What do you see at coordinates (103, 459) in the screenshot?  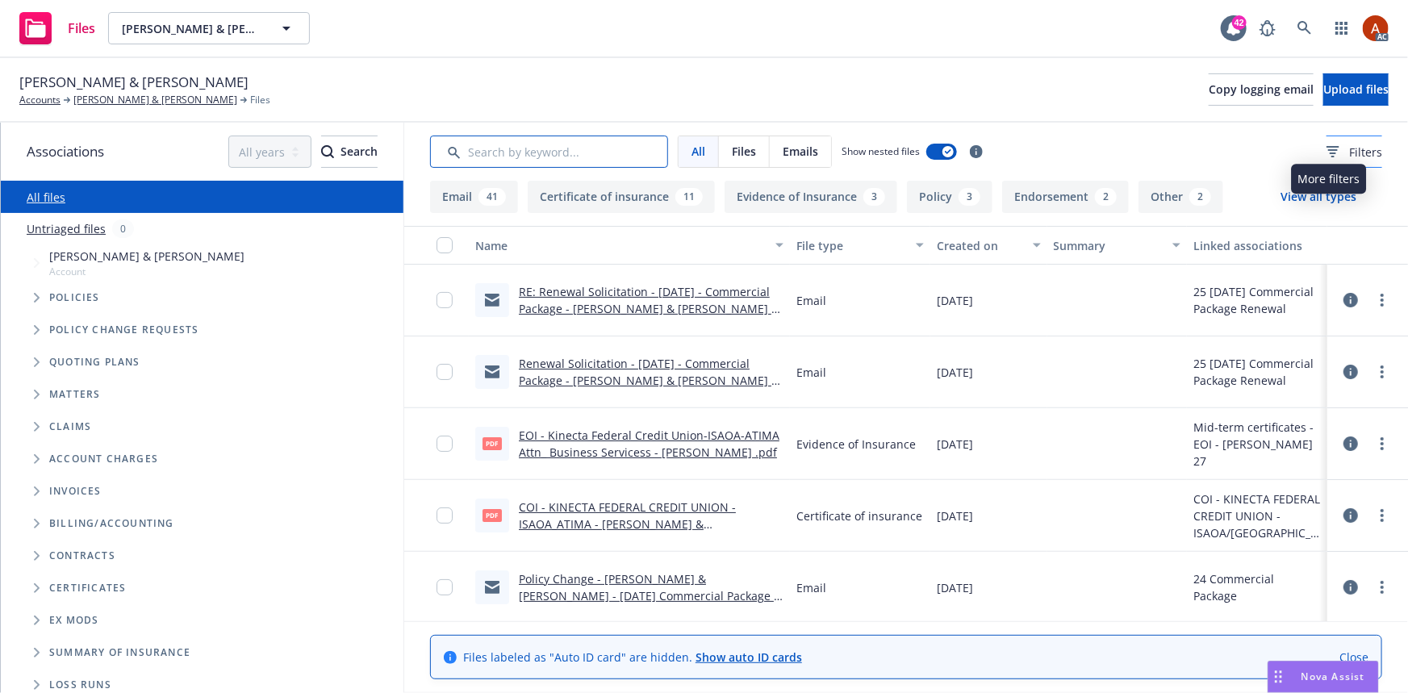 I see `span: Account charges` at bounding box center [103, 459].